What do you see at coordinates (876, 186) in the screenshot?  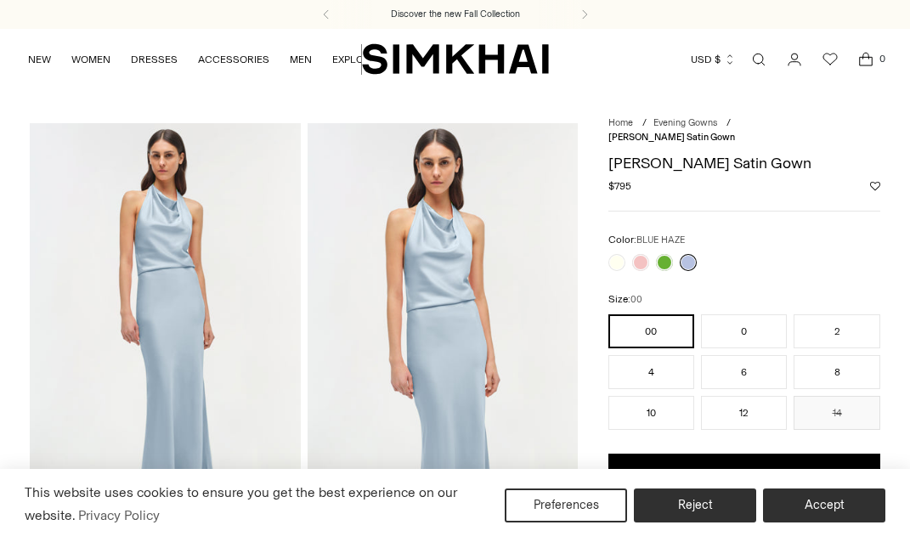 I see `button: Add to Wishlist` at bounding box center [876, 186].